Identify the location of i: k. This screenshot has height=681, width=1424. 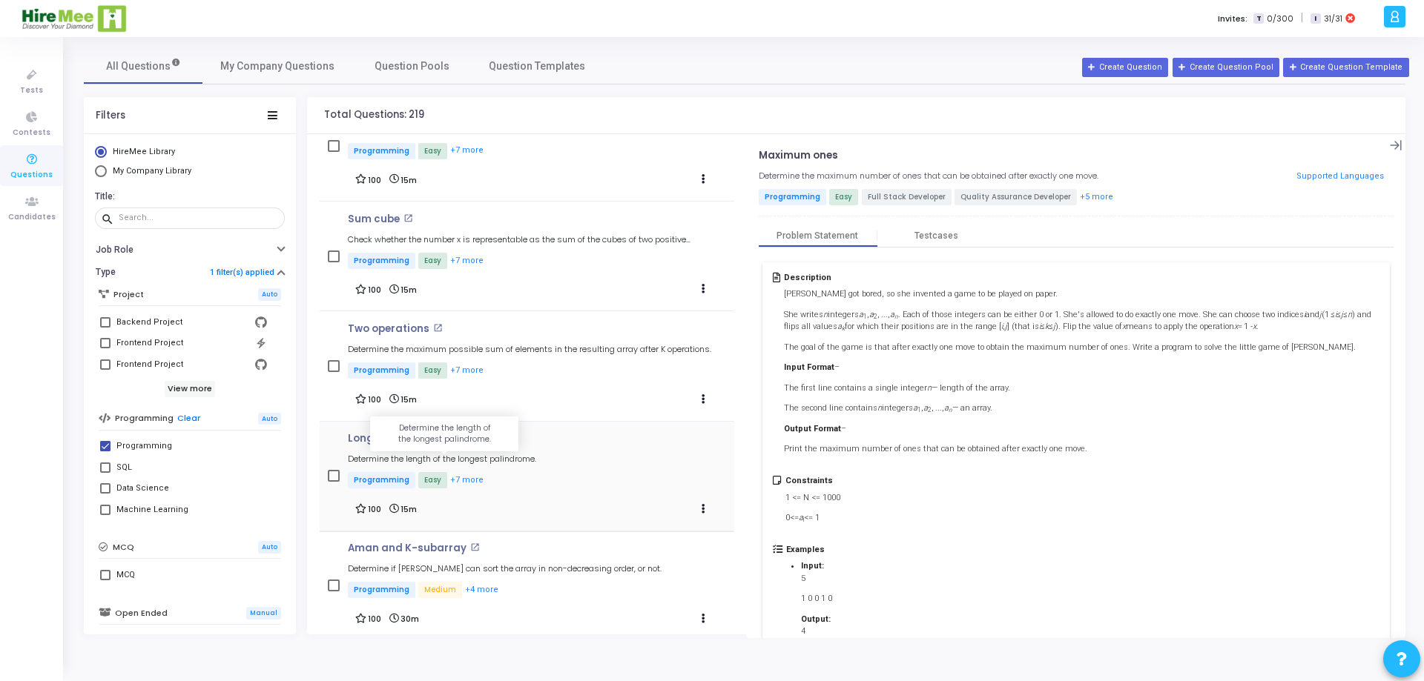
(843, 328).